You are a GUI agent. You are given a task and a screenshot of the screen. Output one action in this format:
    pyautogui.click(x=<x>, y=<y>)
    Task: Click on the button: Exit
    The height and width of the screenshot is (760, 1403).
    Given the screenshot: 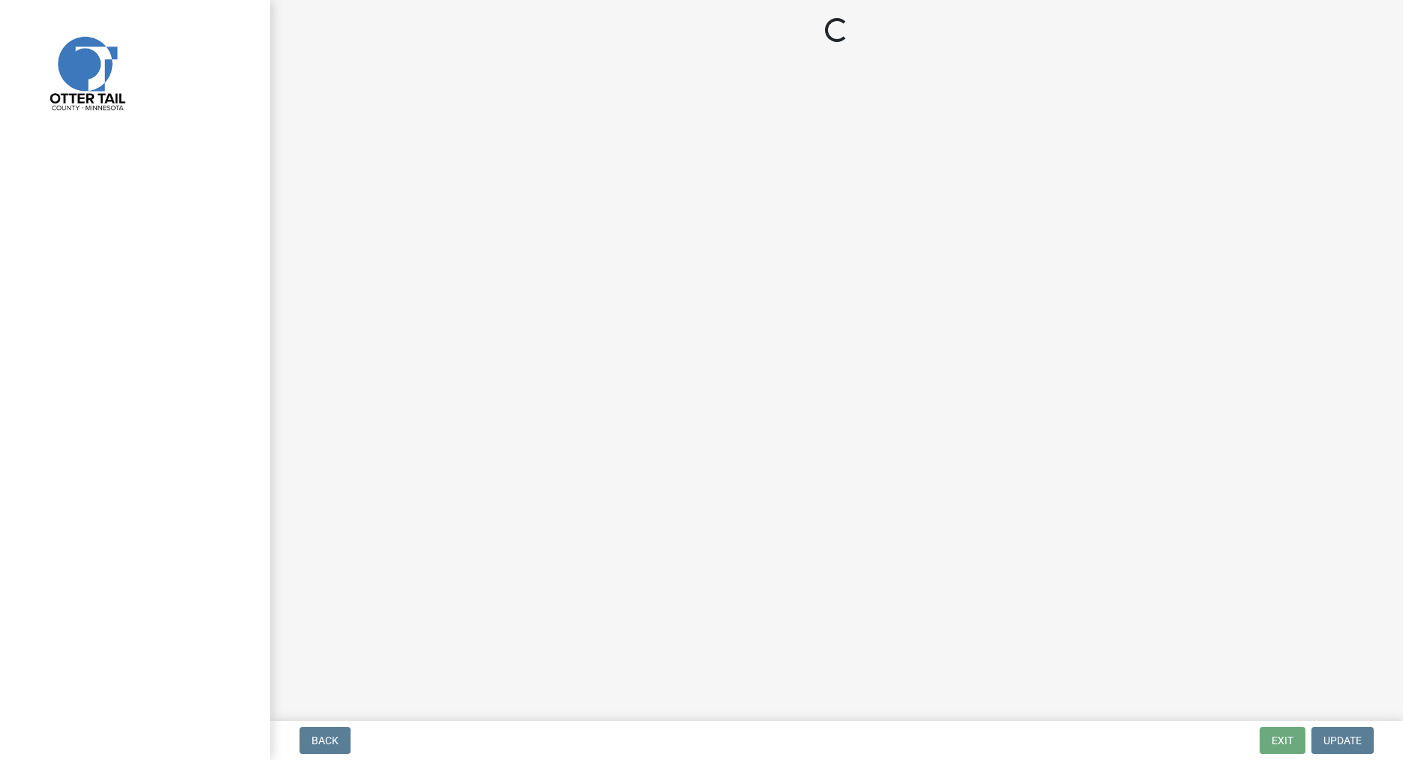 What is the action you would take?
    pyautogui.click(x=1282, y=741)
    